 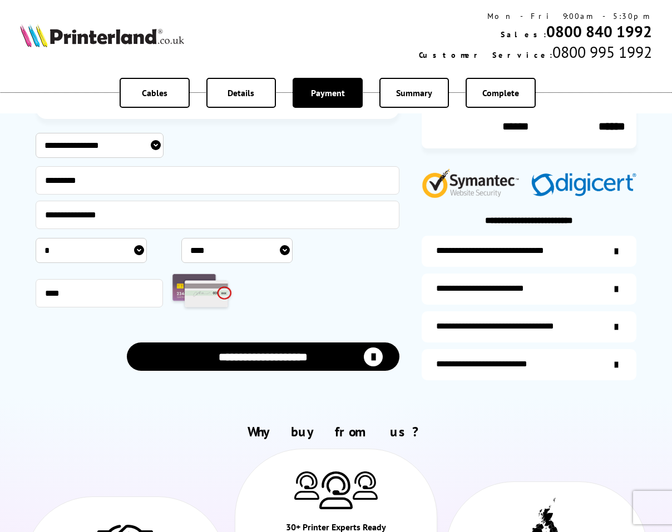 I want to click on span: Cables, so click(x=155, y=93).